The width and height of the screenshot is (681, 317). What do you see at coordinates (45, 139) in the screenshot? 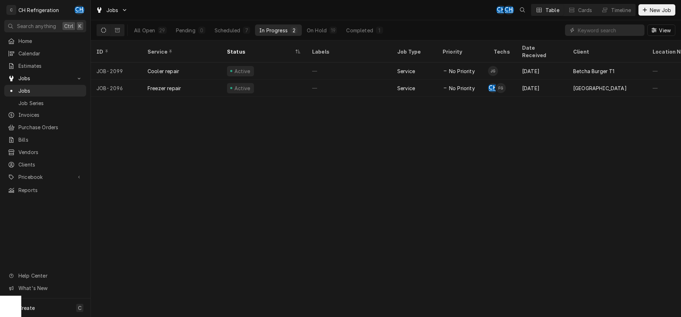
I see `a: Bills` at bounding box center [45, 139].